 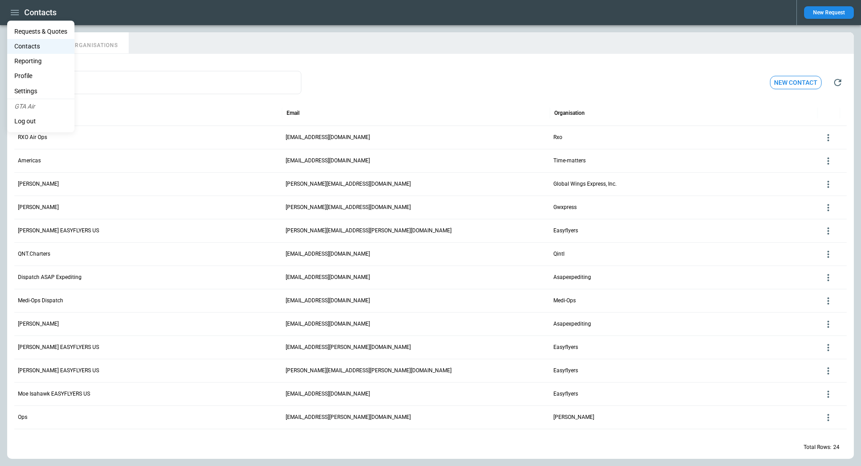 I want to click on li: Profile, so click(x=41, y=76).